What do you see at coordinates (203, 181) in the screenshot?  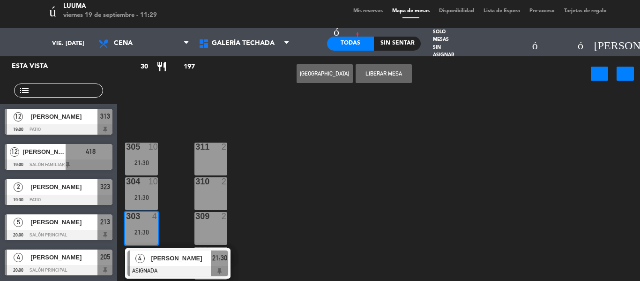 I see `font: 310` at bounding box center [203, 181].